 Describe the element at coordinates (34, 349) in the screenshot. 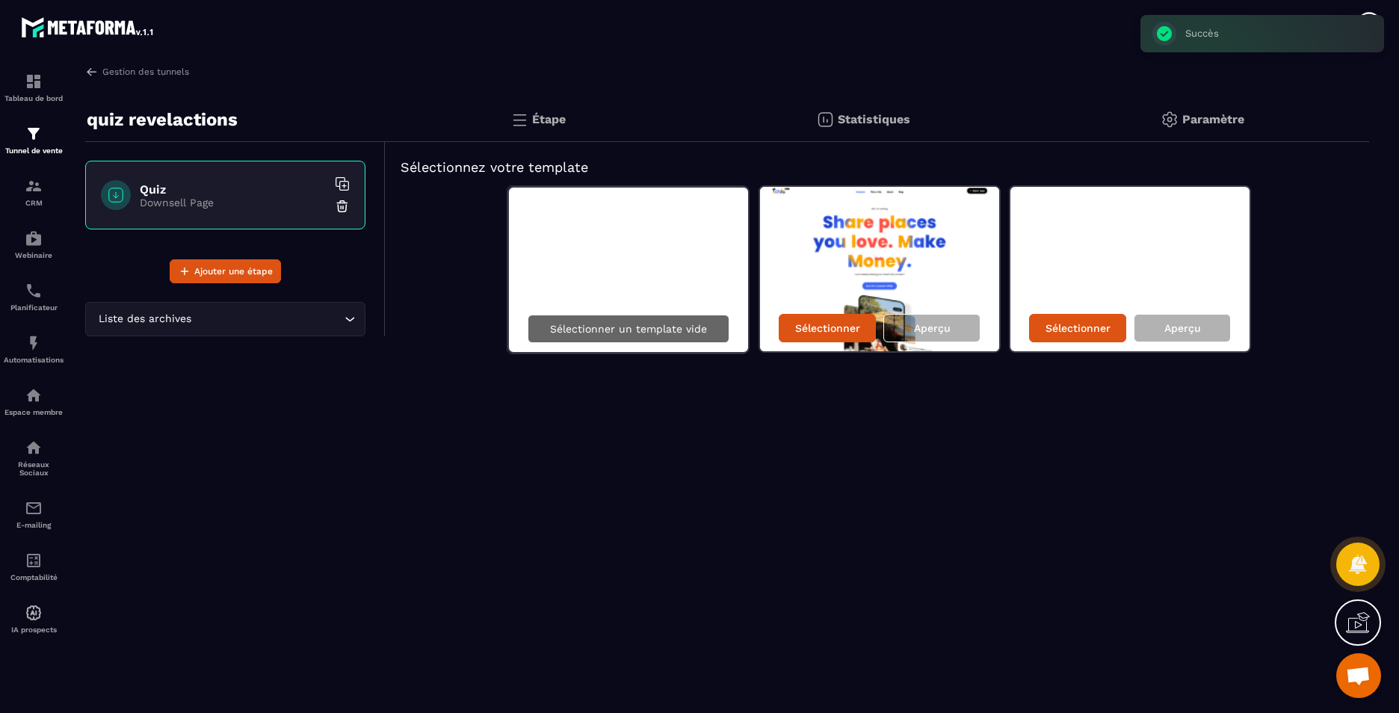

I see `a: automationsautomationsAutomatisations` at that location.